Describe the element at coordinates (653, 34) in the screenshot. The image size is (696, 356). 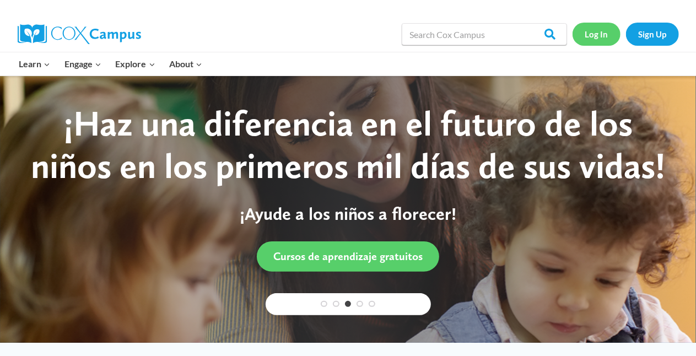
I see `a: Sign Up` at that location.